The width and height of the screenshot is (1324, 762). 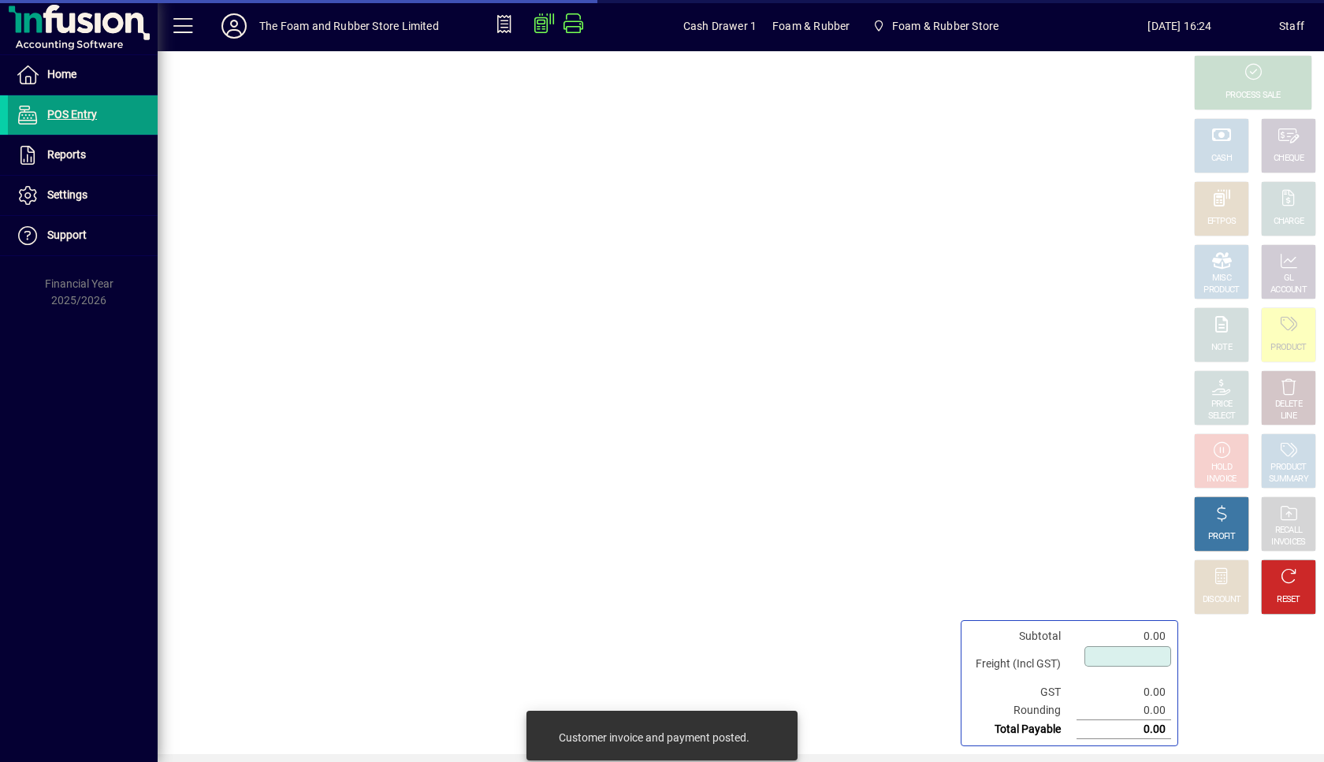 I want to click on div: PROFIT, so click(x=1222, y=537).